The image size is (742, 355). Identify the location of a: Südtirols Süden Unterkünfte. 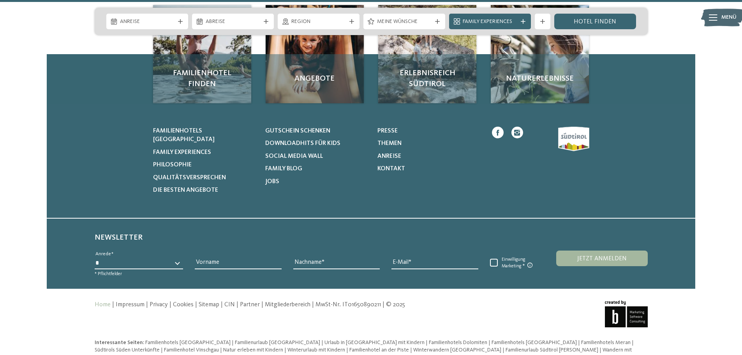
(128, 350).